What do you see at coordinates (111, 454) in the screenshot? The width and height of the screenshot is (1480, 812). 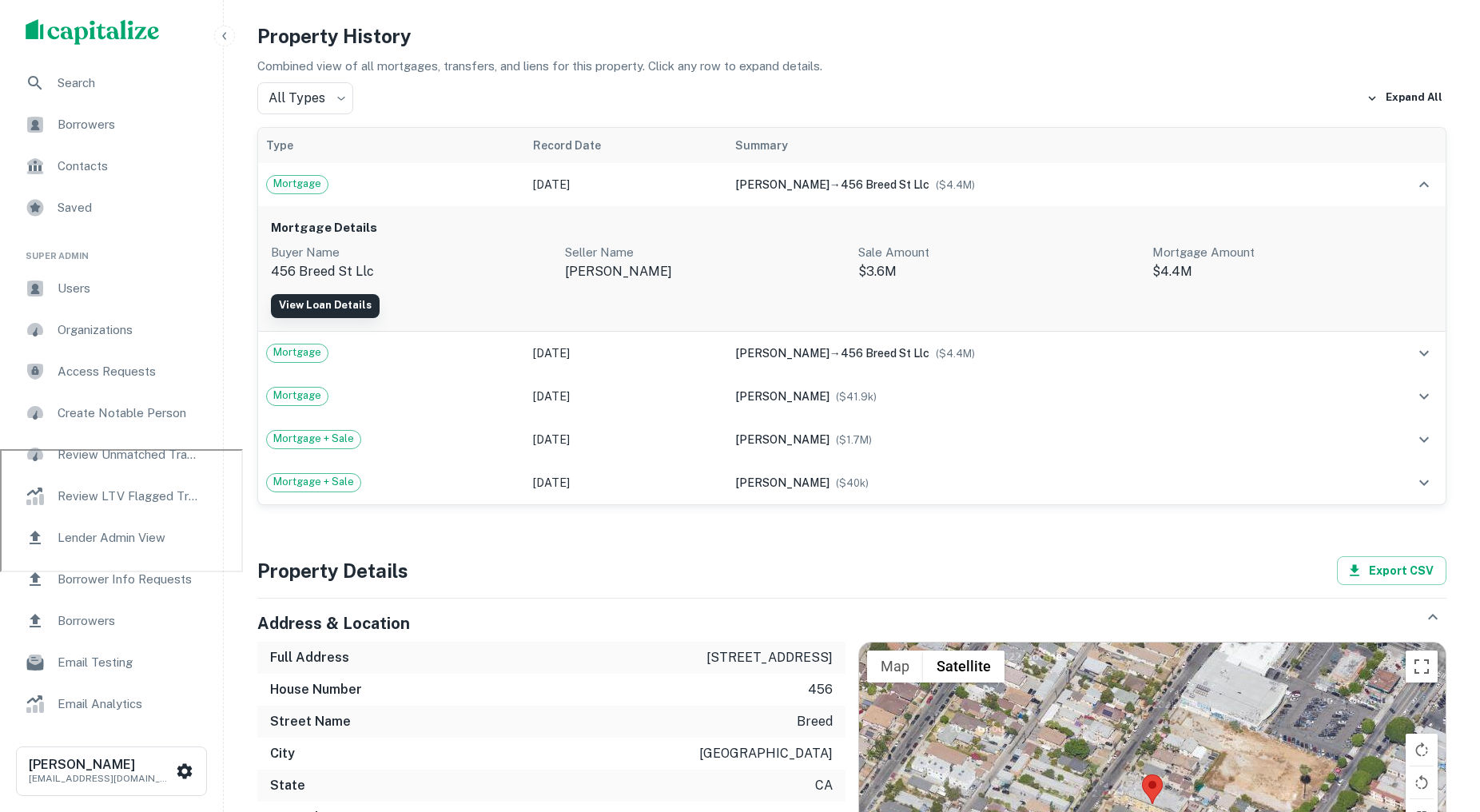 I see `a: Review Unmatched Transactions` at bounding box center [111, 454].